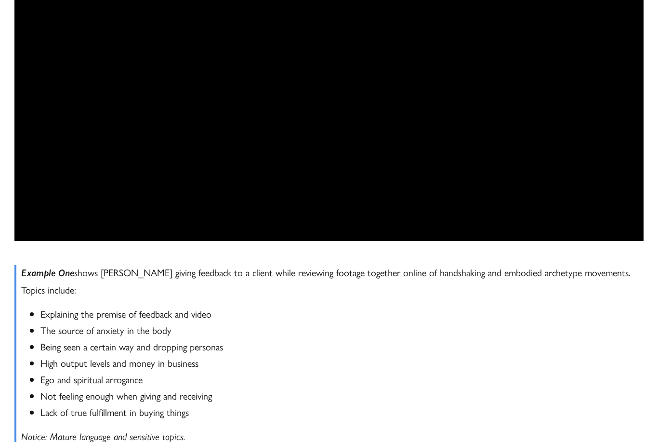  What do you see at coordinates (48, 272) in the screenshot?
I see `strong: Exam­ple One` at bounding box center [48, 272].